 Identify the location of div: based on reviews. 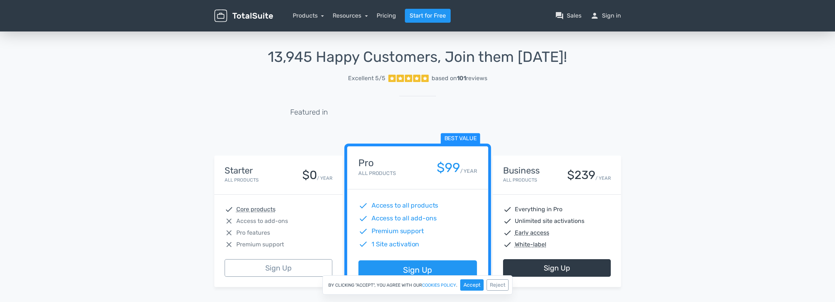
(459, 78).